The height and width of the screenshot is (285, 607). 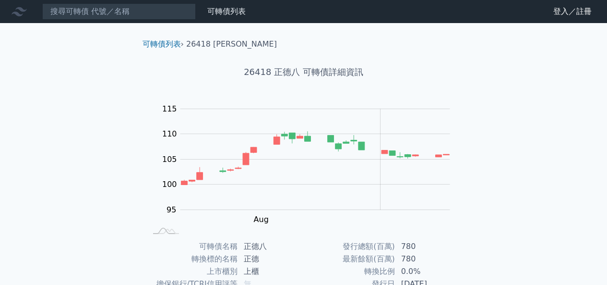 What do you see at coordinates (572, 12) in the screenshot?
I see `a: 登入／註冊` at bounding box center [572, 12].